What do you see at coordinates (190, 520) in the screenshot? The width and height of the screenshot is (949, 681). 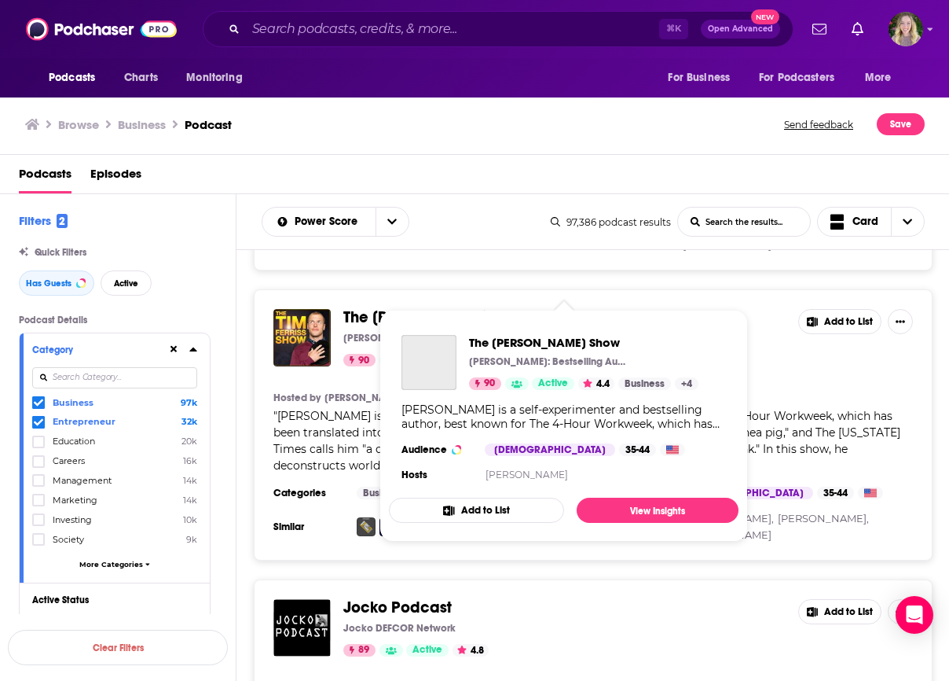 I see `span: 10k` at bounding box center [190, 520].